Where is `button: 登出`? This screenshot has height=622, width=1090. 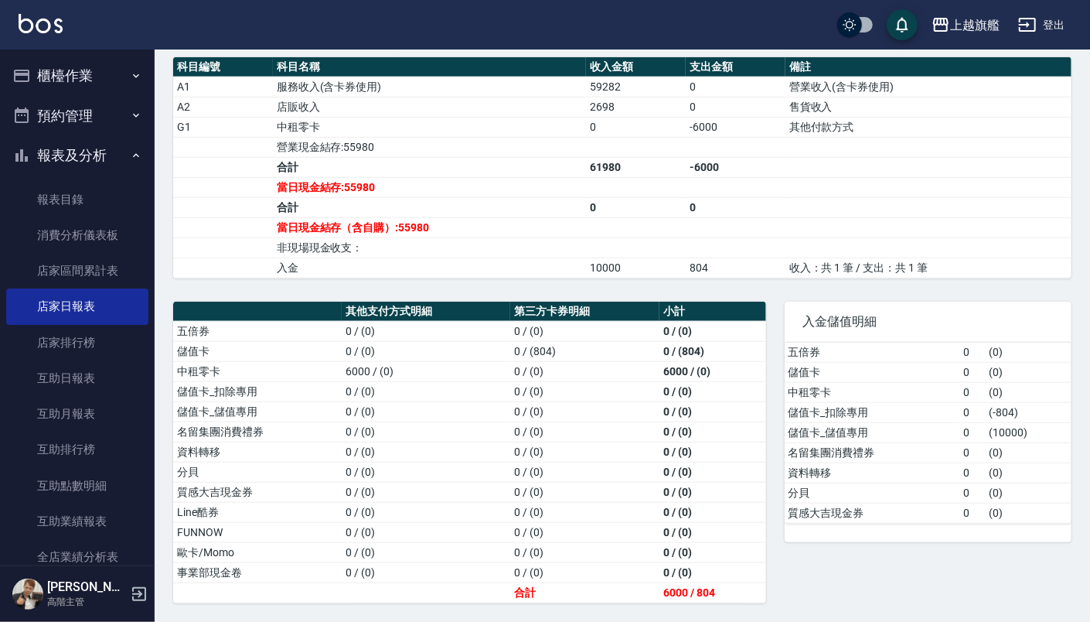
button: 登出 is located at coordinates (1041, 25).